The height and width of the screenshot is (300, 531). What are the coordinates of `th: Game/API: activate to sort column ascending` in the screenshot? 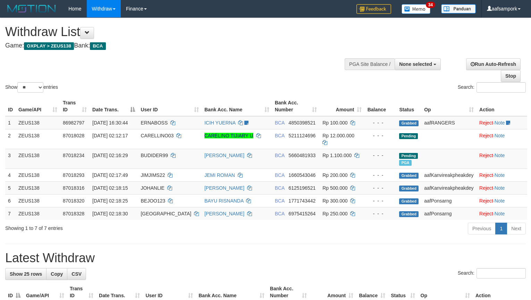 It's located at (38, 106).